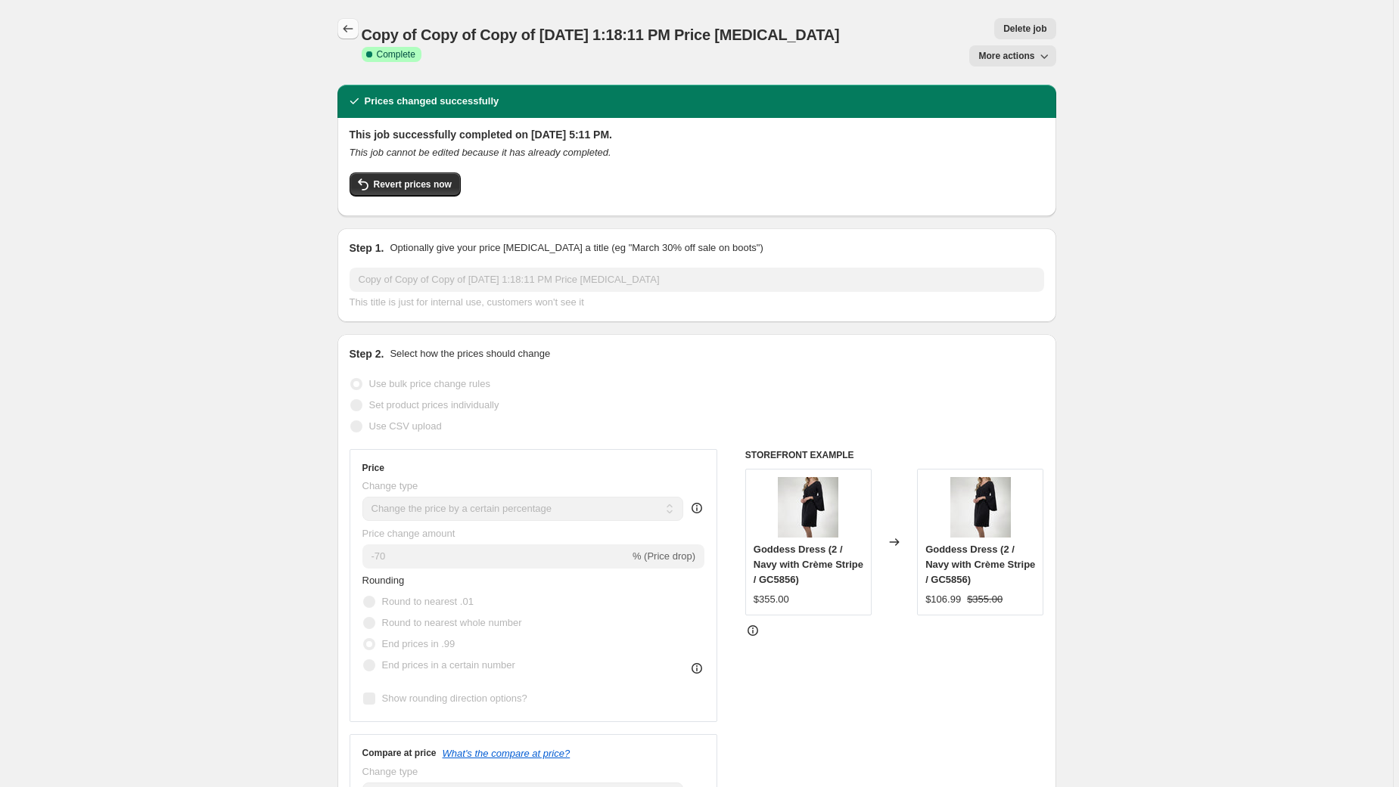 This screenshot has width=1399, height=787. What do you see at coordinates (449, 665) in the screenshot?
I see `span: End prices in a certain number` at bounding box center [449, 665].